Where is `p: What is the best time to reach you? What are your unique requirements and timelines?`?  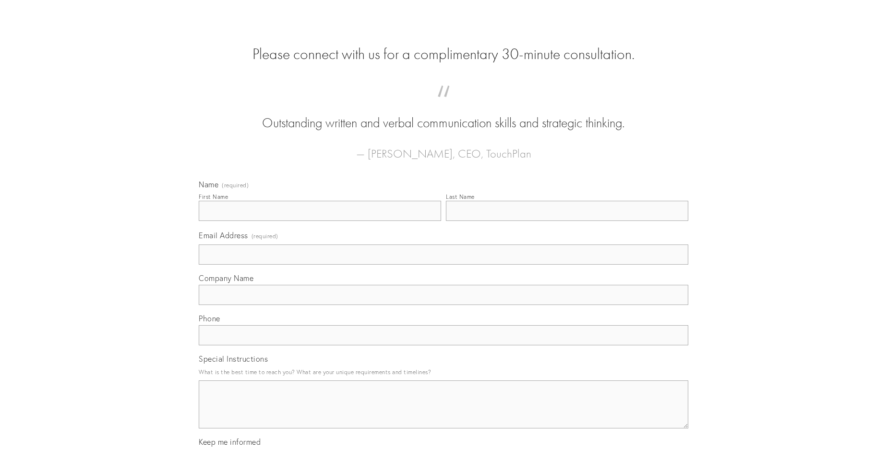
p: What is the best time to reach you? What are your unique requirements and timelines? is located at coordinates (443, 371).